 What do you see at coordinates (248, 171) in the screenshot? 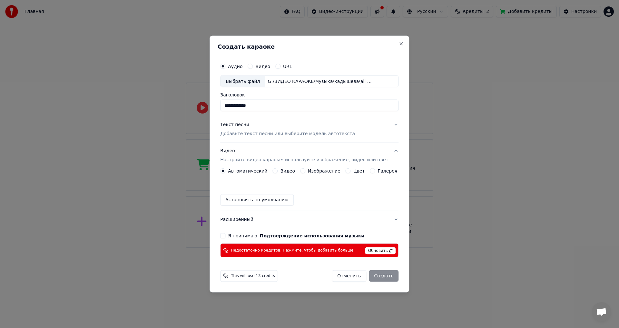
I see `label: Автоматический` at bounding box center [248, 171].